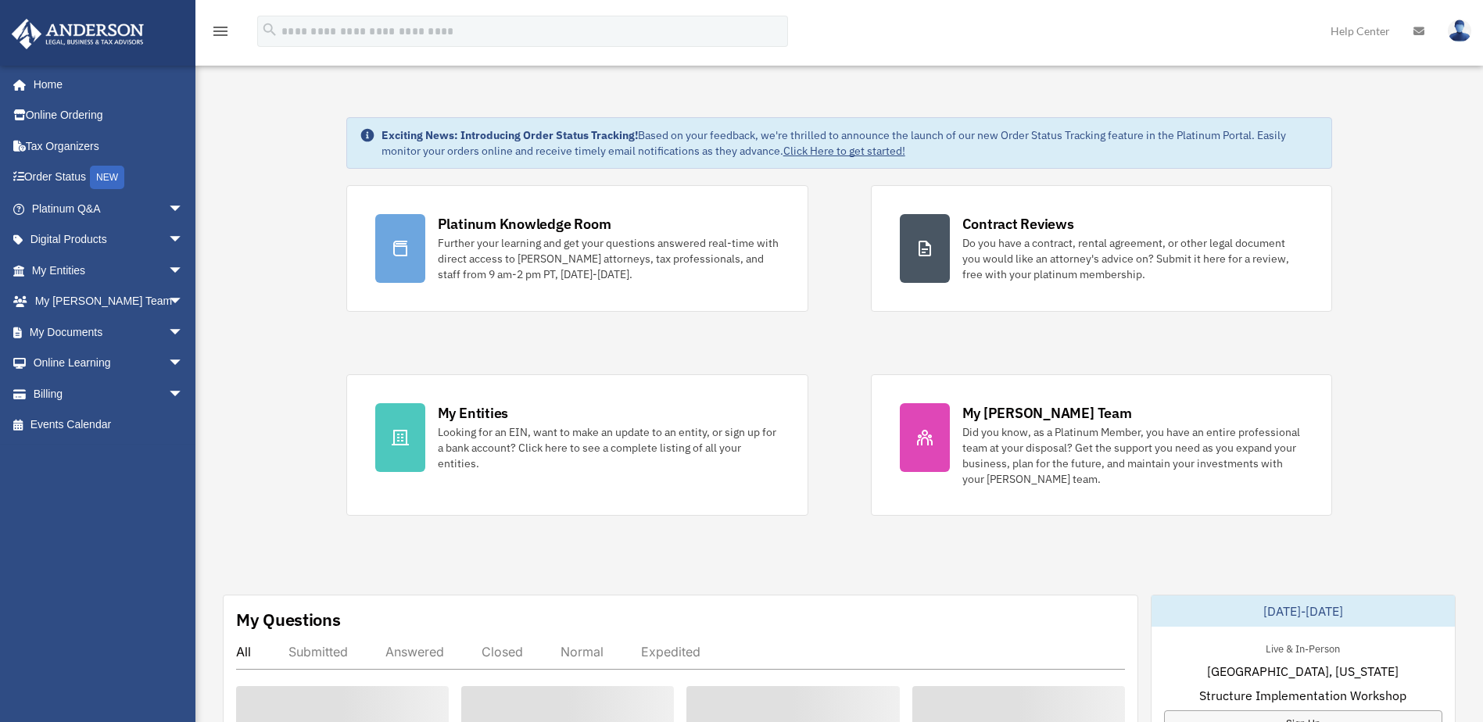 Image resolution: width=1483 pixels, height=722 pixels. Describe the element at coordinates (1132, 456) in the screenshot. I see `div: Did you know, as a Platinum Member, you have an entire professional team at your disposal? Get th...` at that location.